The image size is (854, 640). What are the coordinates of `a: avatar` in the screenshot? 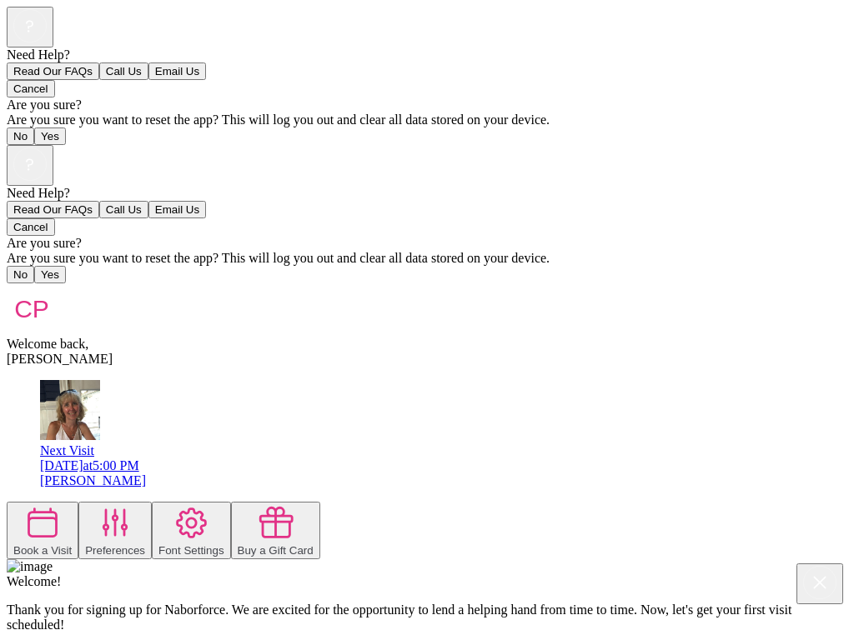 It's located at (70, 435).